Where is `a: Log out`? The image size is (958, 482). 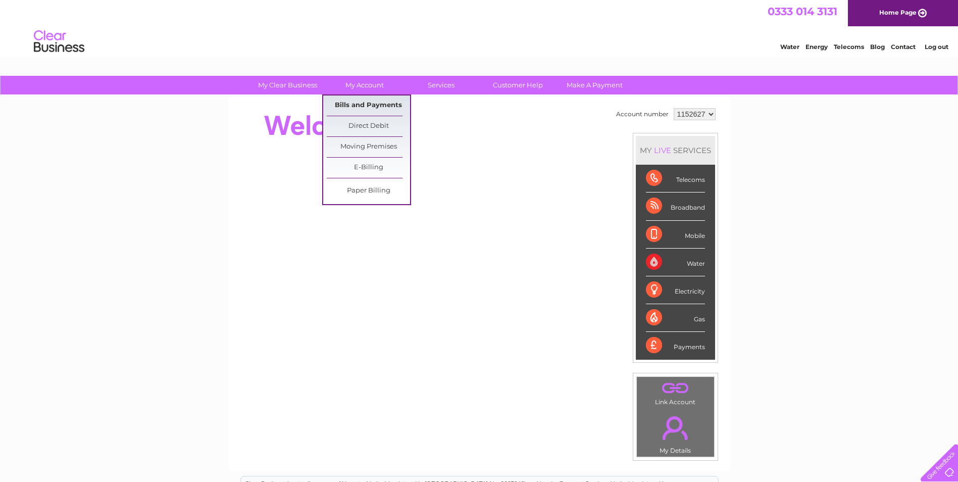
a: Log out is located at coordinates (936, 46).